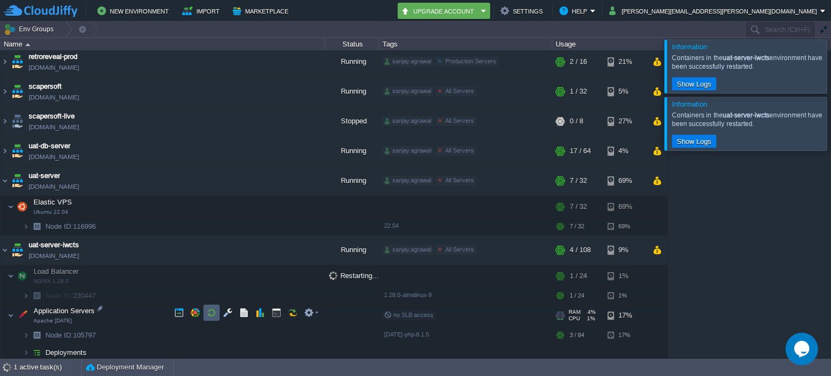 Image resolution: width=831 pixels, height=376 pixels. Describe the element at coordinates (352, 44) in the screenshot. I see `div: Status` at that location.